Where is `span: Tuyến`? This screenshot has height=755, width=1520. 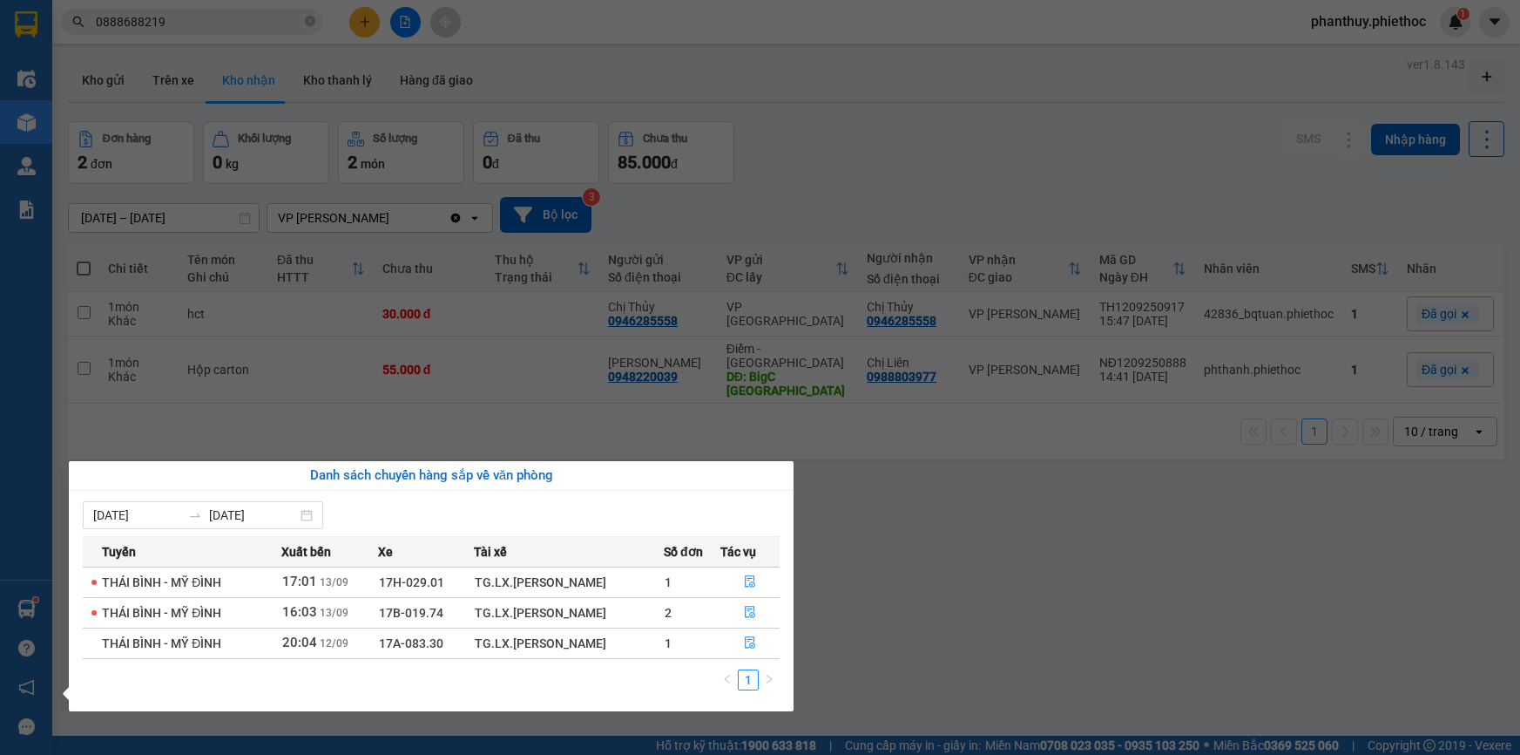
span: Tuyến is located at coordinates (118, 552).